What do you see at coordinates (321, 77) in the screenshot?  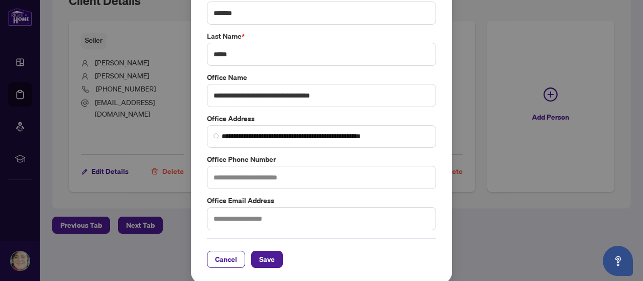 I see `label: Office Name` at bounding box center [321, 77].